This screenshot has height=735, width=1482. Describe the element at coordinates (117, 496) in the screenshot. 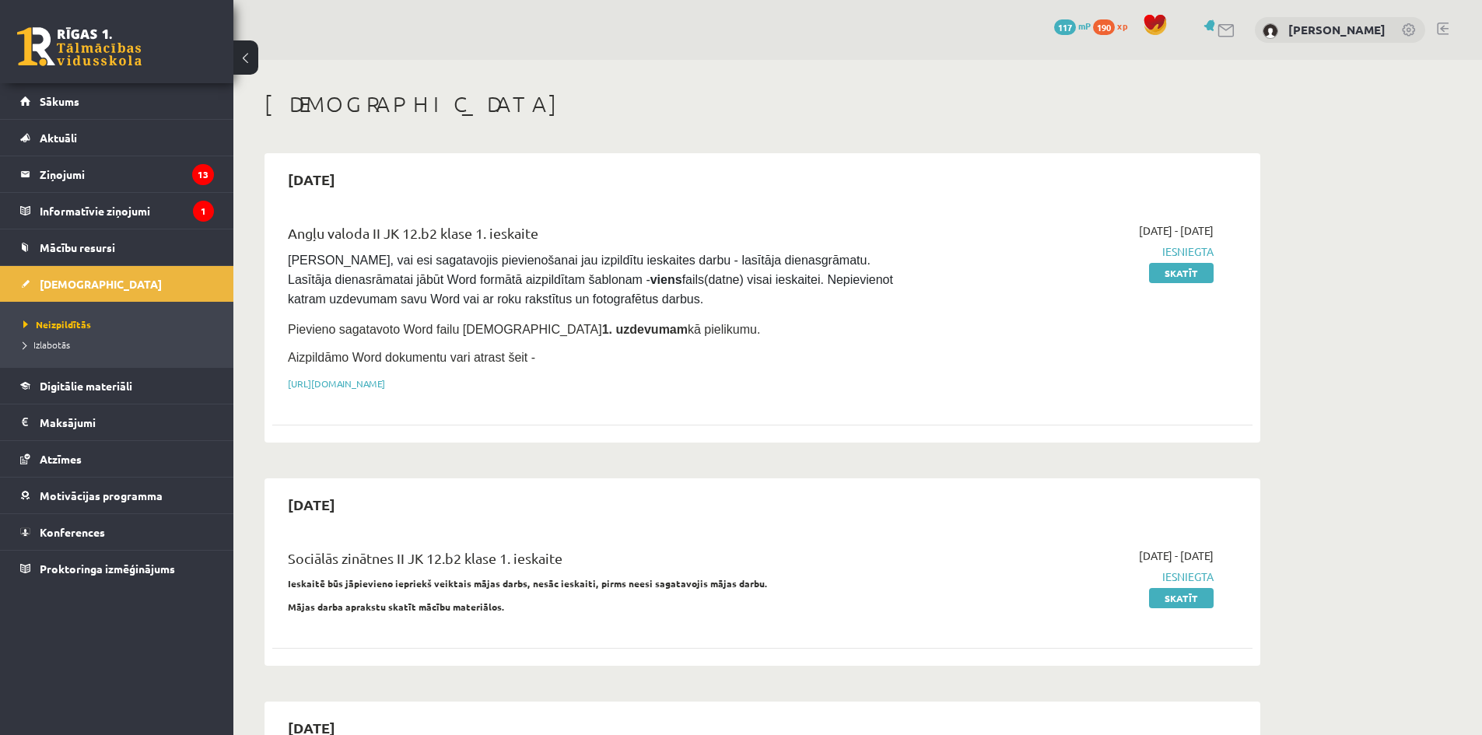

I see `a: Motivācijas programma` at that location.